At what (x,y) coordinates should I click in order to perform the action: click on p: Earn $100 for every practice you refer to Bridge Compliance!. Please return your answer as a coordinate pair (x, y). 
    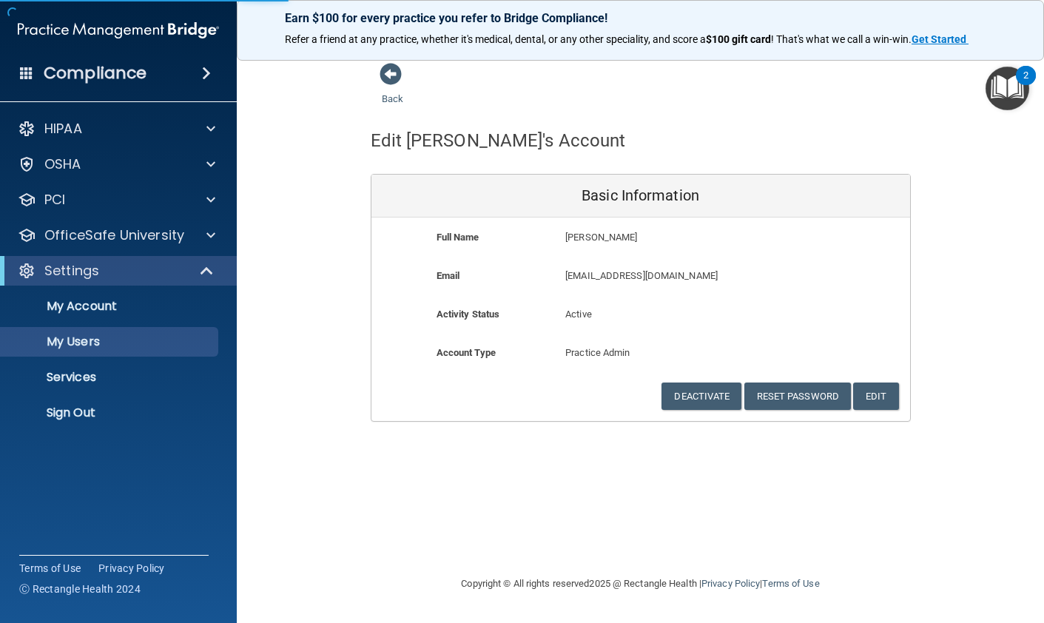
    Looking at the image, I should click on (640, 18).